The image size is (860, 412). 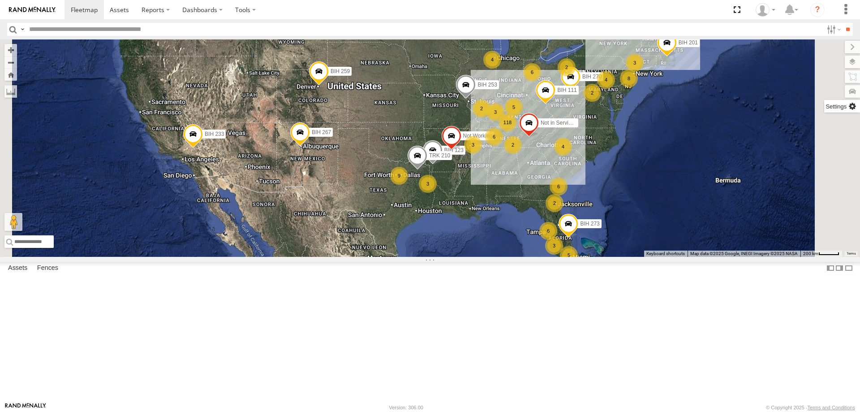 I want to click on span: BIH 270, so click(x=592, y=77).